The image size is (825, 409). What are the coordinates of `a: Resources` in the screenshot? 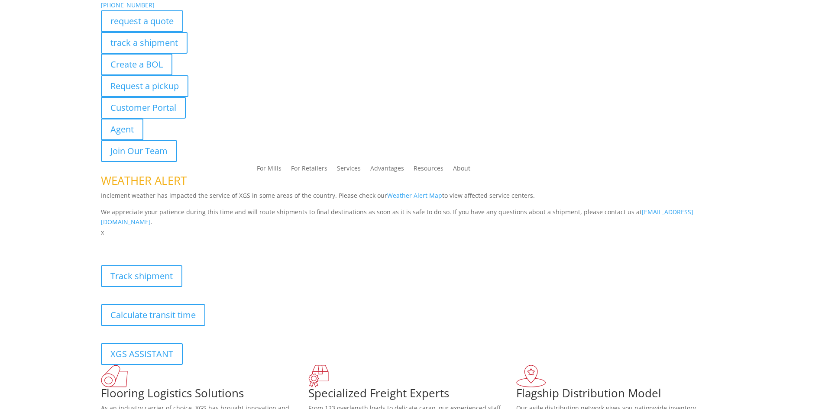 It's located at (428, 170).